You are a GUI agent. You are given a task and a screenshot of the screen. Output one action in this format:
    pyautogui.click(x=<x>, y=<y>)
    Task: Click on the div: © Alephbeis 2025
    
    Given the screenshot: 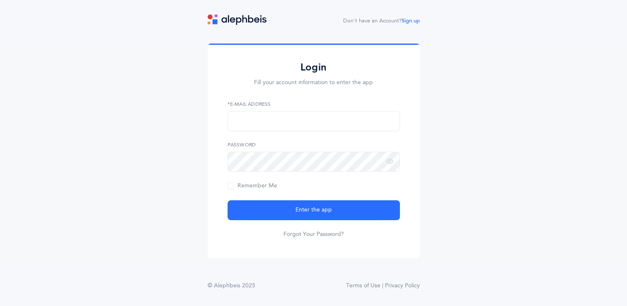 What is the action you would take?
    pyautogui.click(x=231, y=286)
    